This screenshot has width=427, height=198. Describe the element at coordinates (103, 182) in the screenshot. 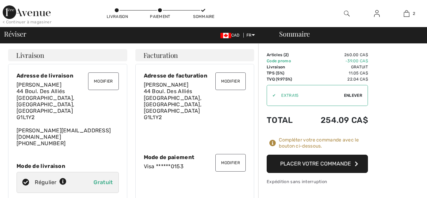

I see `span: Gratuit` at that location.